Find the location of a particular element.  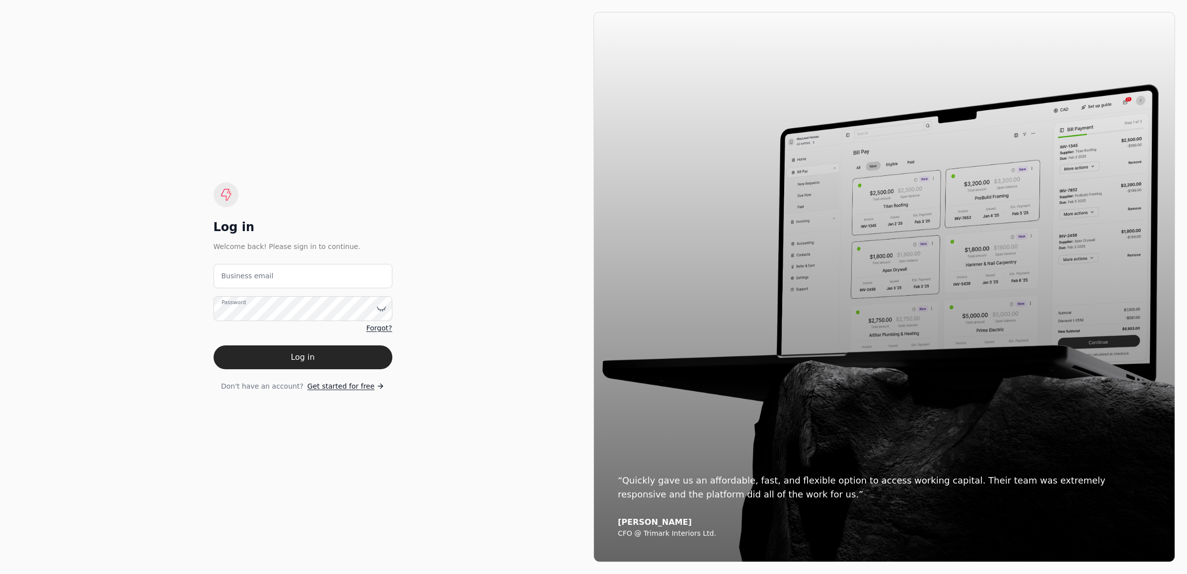

span: Get started for free is located at coordinates (341, 386).